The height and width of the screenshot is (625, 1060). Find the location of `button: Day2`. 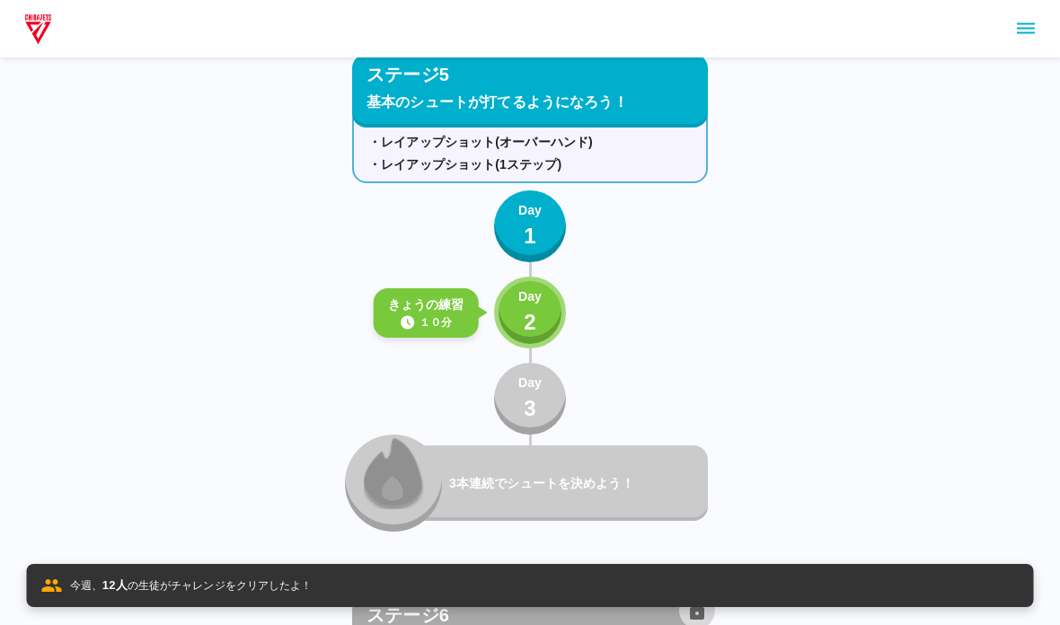

button: Day2 is located at coordinates (530, 313).